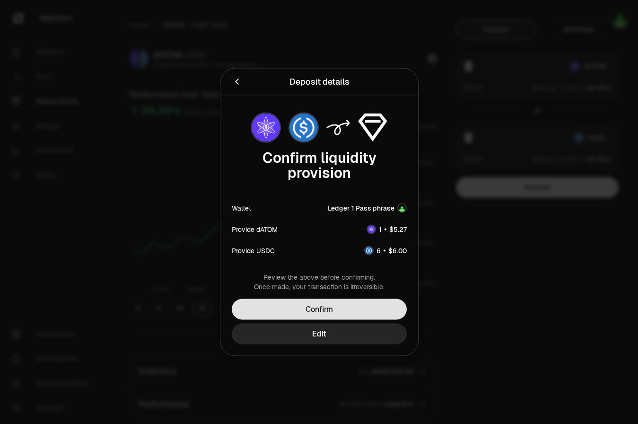 This screenshot has width=638, height=424. What do you see at coordinates (402, 208) in the screenshot?
I see `img: Account Image` at bounding box center [402, 208].